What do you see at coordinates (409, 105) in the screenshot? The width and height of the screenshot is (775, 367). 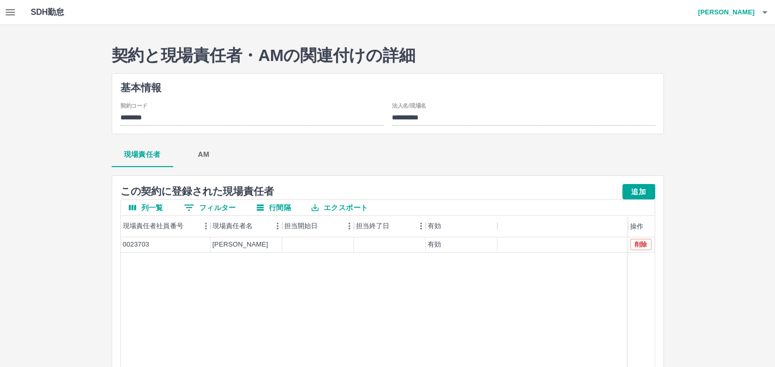 I see `label: 法人名/現場名` at bounding box center [409, 105].